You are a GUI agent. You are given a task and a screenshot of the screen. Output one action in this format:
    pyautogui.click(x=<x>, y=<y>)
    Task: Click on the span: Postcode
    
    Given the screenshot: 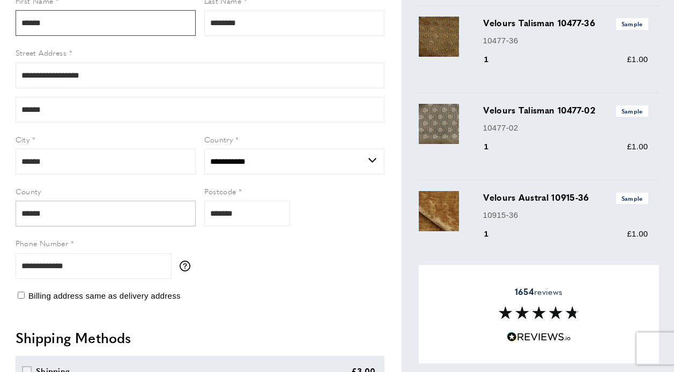 What is the action you would take?
    pyautogui.click(x=220, y=191)
    